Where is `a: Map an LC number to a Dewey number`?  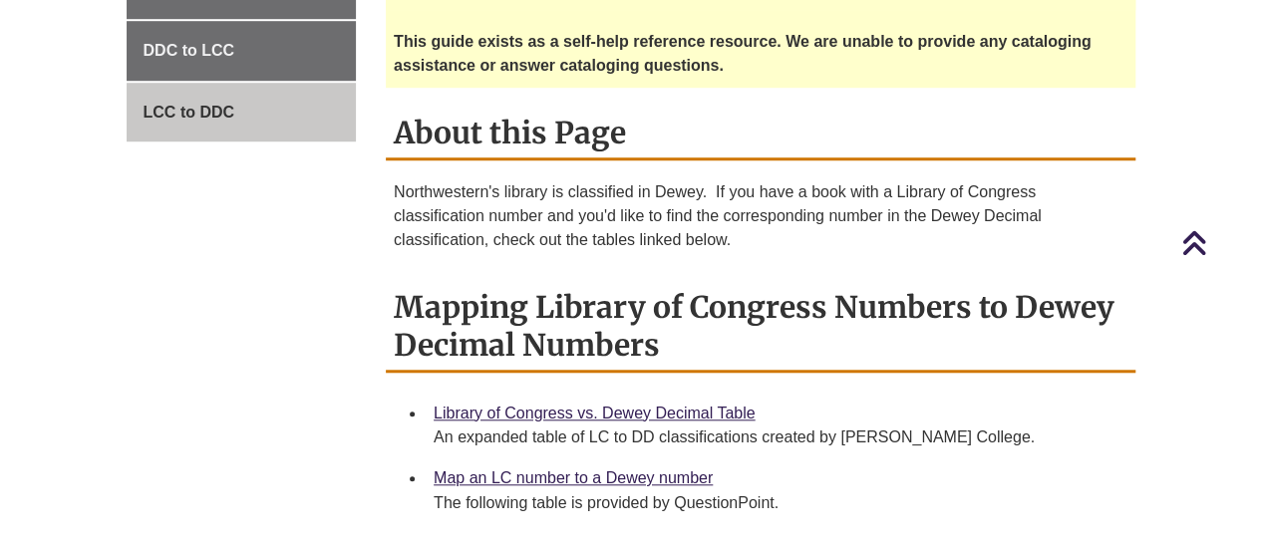 a: Map an LC number to a Dewey number is located at coordinates (573, 478).